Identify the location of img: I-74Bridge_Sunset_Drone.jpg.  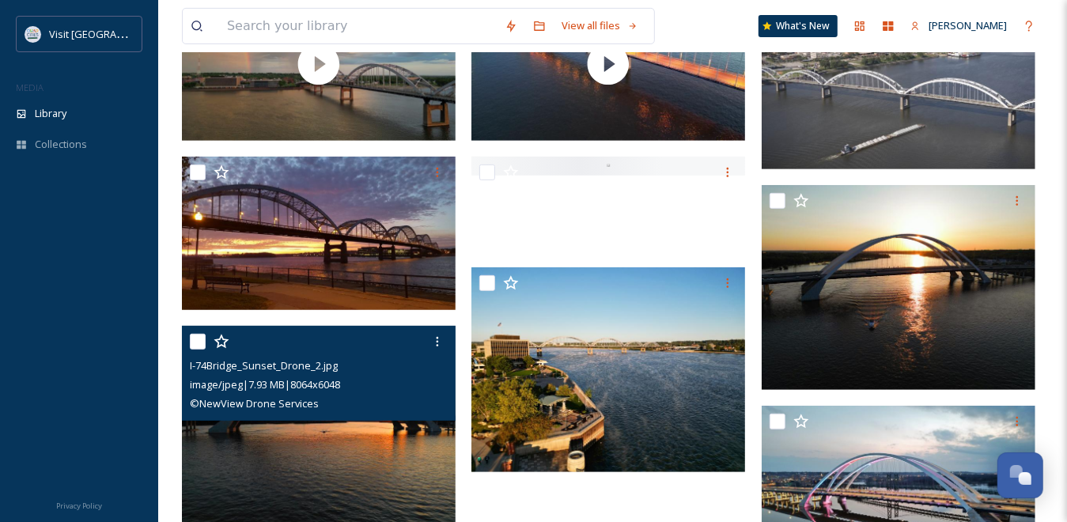
(898, 288).